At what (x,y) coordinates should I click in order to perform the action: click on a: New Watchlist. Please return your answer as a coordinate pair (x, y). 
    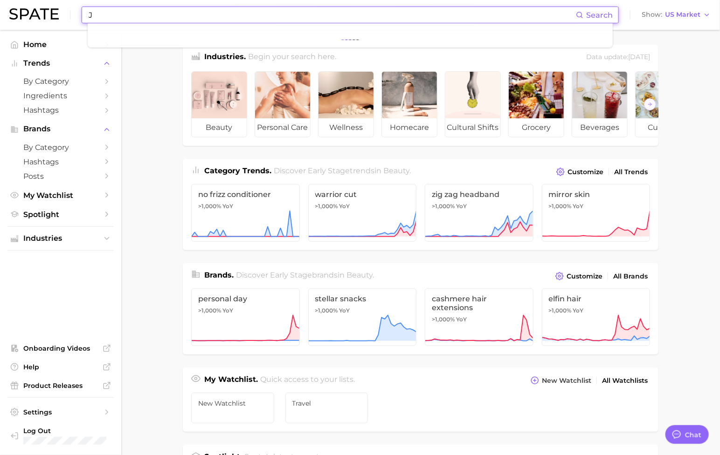
    Looking at the image, I should click on (233, 408).